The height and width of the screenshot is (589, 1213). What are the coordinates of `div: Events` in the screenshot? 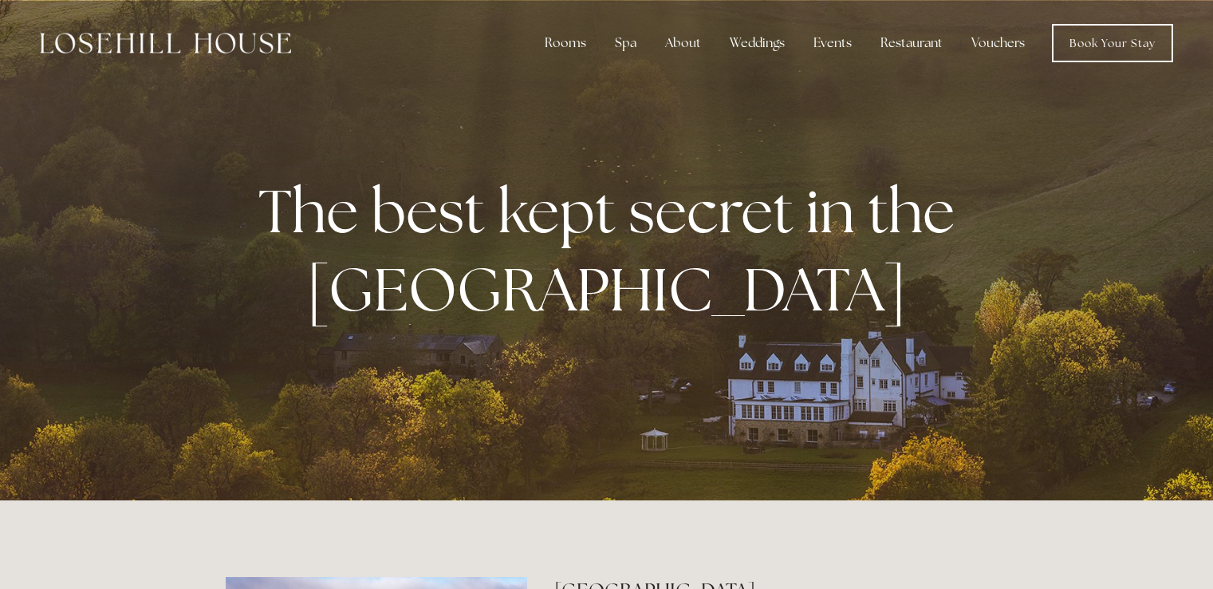 It's located at (833, 43).